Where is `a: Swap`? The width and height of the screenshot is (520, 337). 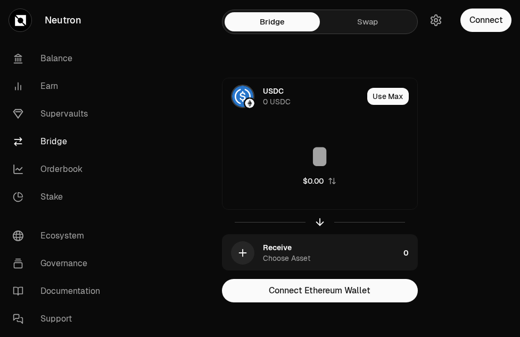 a: Swap is located at coordinates (367, 22).